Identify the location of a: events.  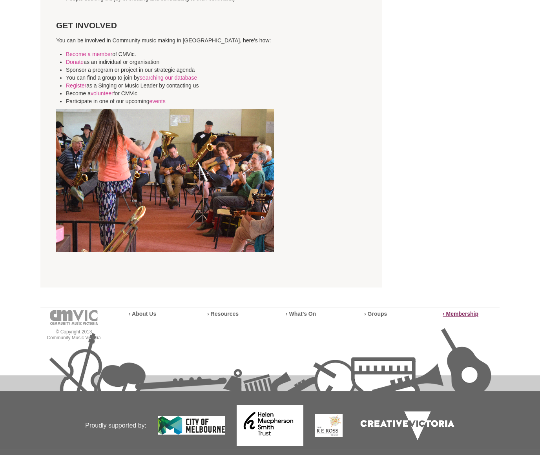
(157, 101).